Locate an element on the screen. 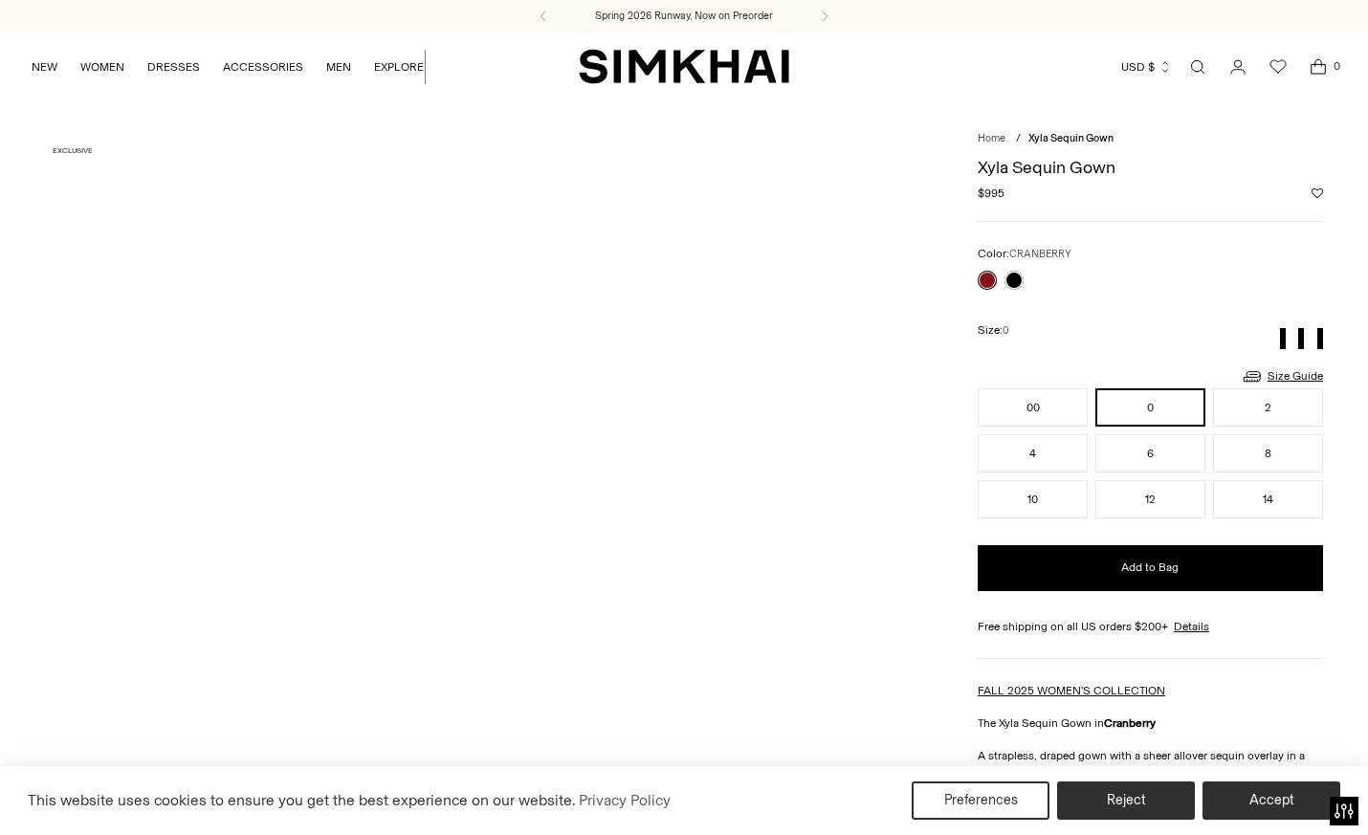  strong: Cranberry is located at coordinates (1130, 723).